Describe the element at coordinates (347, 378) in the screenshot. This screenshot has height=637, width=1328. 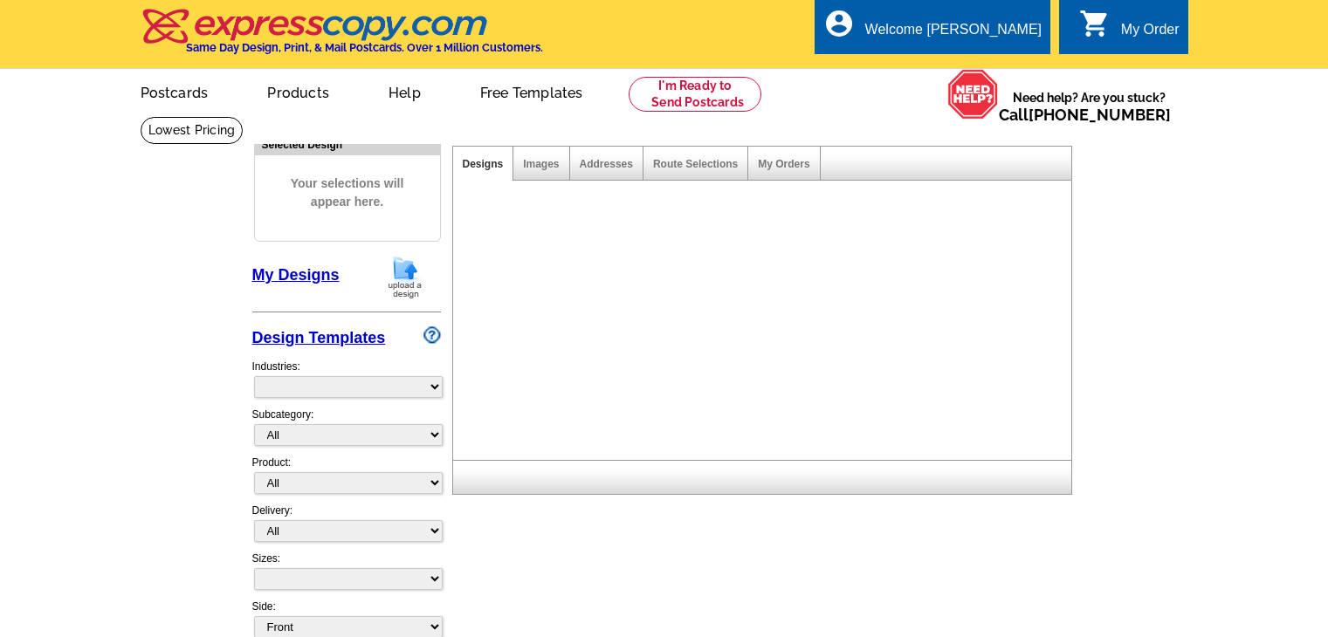
I see `div: Industries:` at that location.